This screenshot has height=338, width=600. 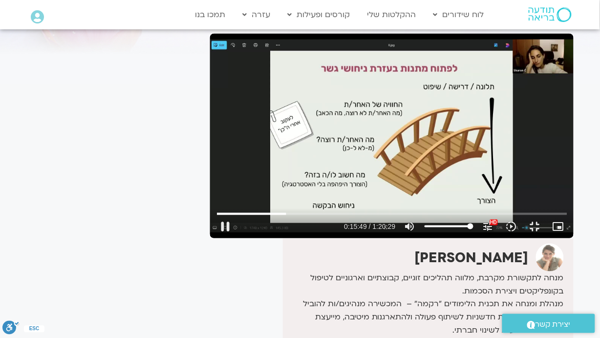 What do you see at coordinates (425, 317) in the screenshot?
I see `p: מנהלת ומנחה את תכנית הלימודים "רקמה" – המכשירה מנהיגים/ות להוביל שימוש בפרקטיקות חדשניות לשיתוף פ...` at bounding box center [425, 317].